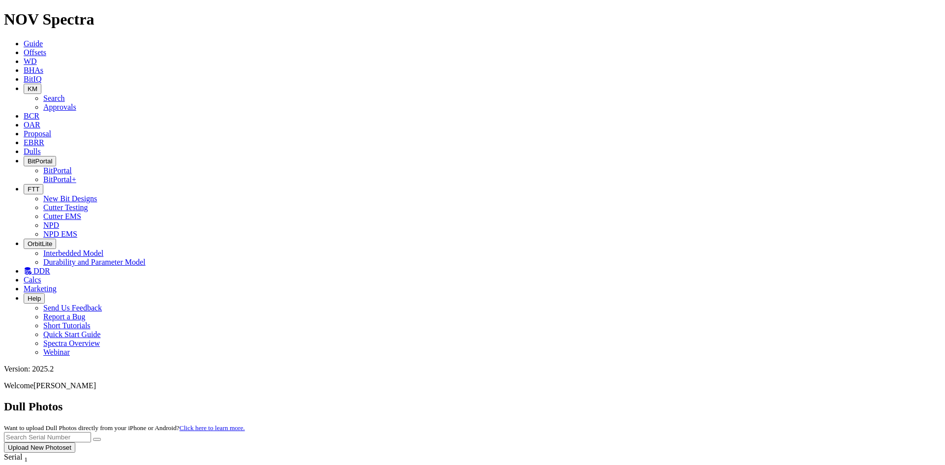  Describe the element at coordinates (51, 225) in the screenshot. I see `a: NPD` at that location.